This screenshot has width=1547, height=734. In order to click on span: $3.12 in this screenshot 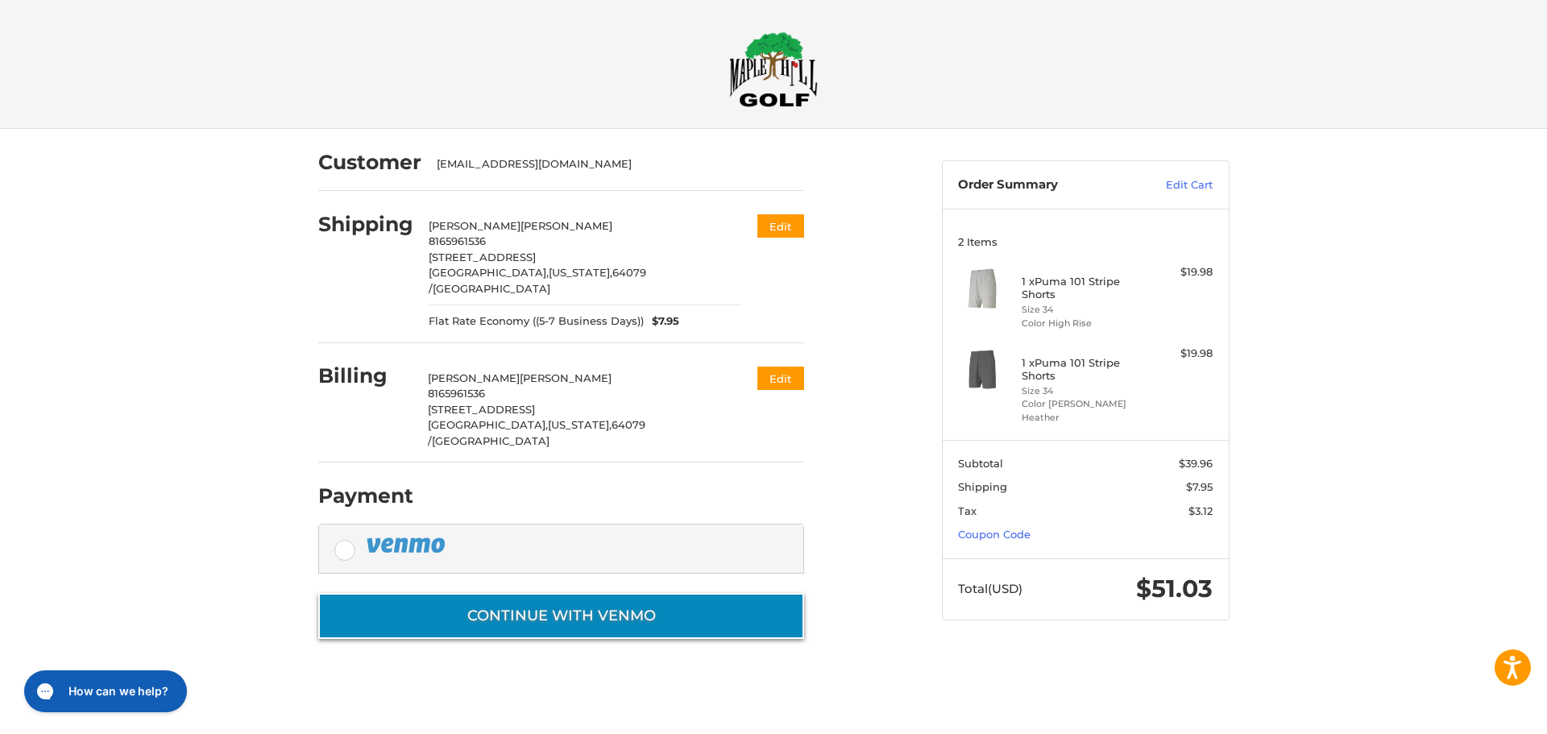, I will do `click(1200, 511)`.